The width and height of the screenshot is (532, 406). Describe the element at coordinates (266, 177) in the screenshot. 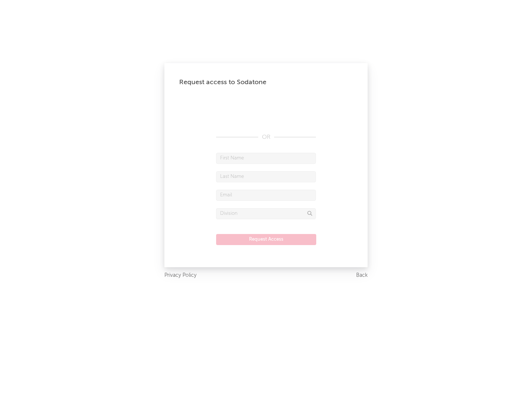

I see `input: Last Name` at that location.